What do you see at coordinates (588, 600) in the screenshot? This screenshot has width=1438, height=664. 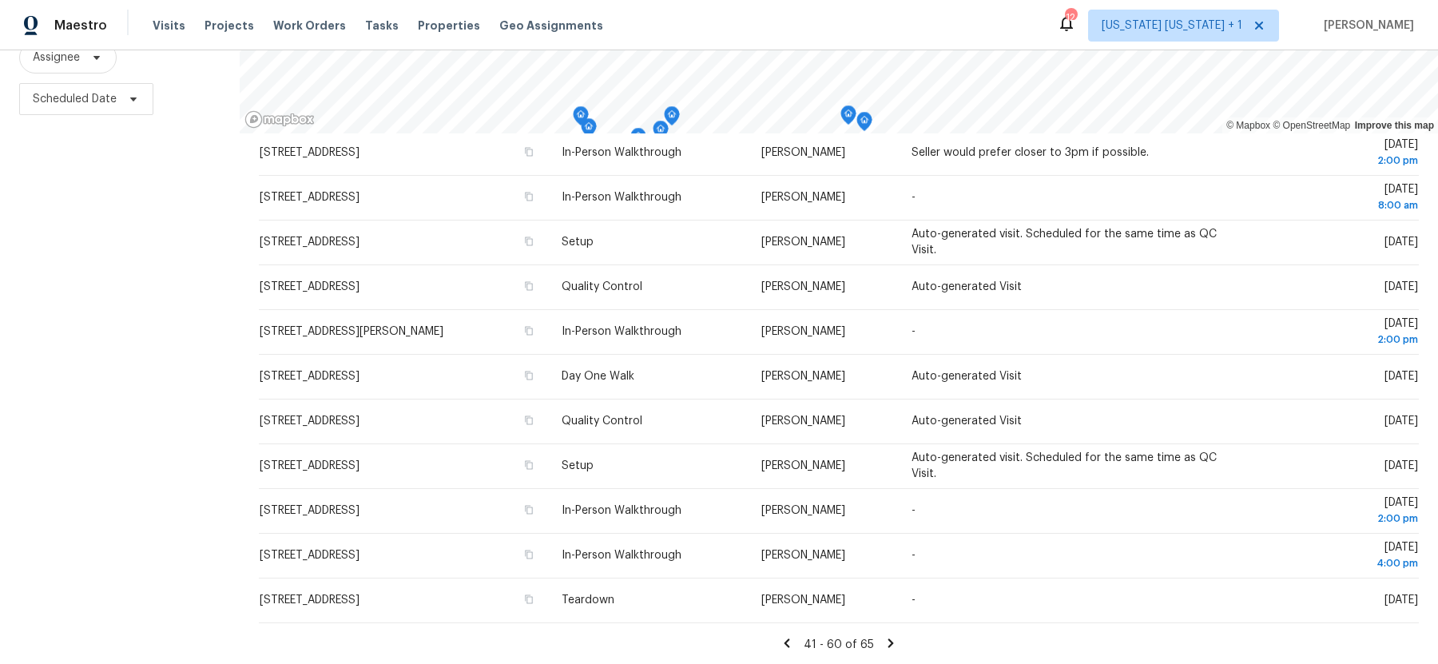 I see `span: Teardown` at bounding box center [588, 600].